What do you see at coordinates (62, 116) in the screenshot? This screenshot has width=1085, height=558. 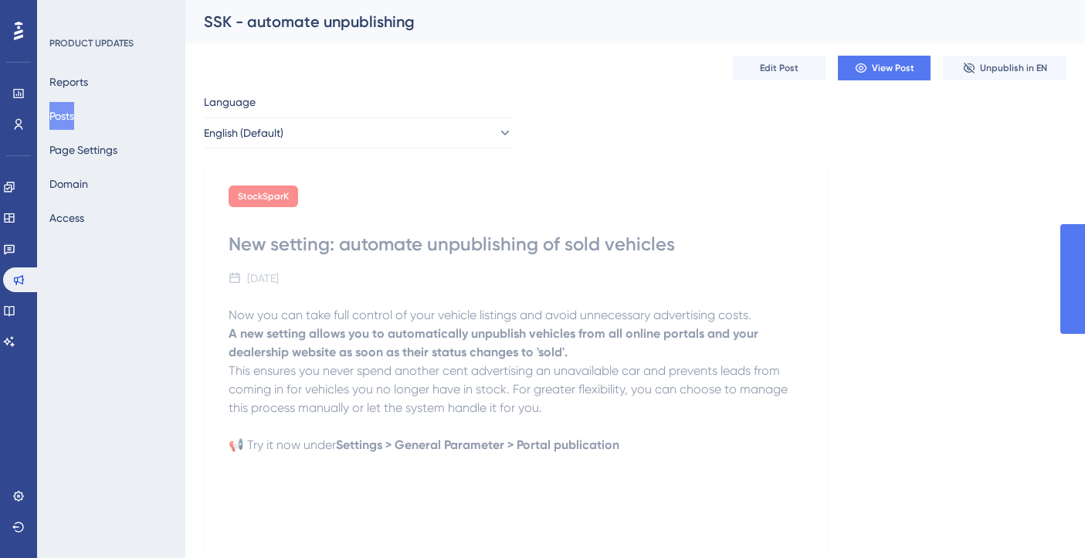 I see `button: Posts` at bounding box center [62, 116].